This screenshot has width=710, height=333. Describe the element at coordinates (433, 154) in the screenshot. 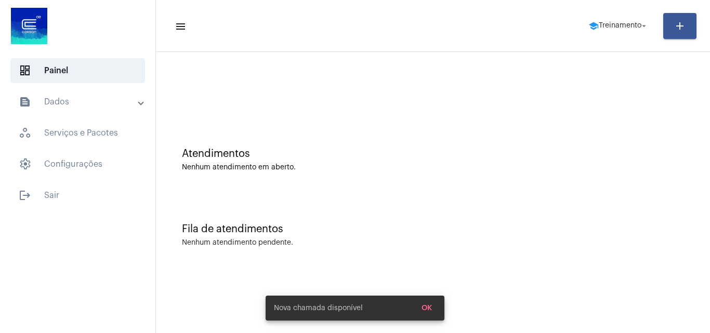

I see `div: Atendimentos` at that location.